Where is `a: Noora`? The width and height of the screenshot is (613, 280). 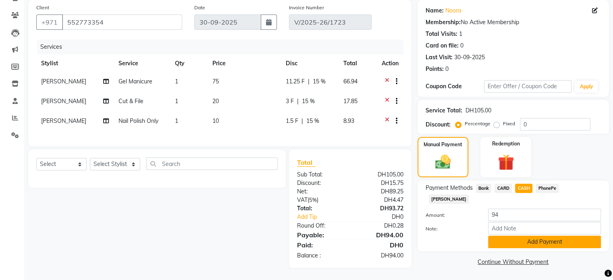
a: Noora is located at coordinates (453, 10).